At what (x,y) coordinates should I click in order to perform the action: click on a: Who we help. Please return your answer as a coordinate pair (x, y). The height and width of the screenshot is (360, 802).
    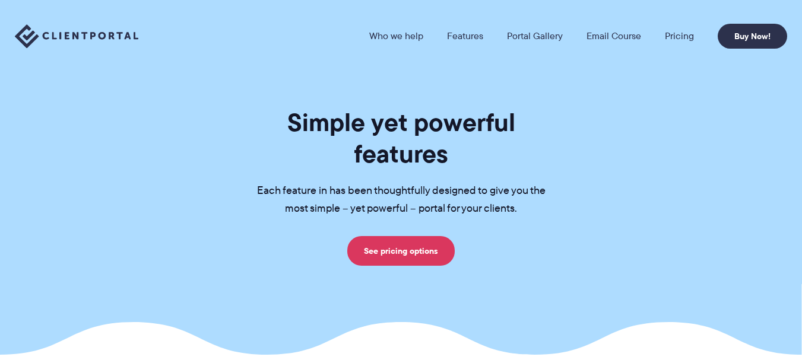
    Looking at the image, I should click on (396, 36).